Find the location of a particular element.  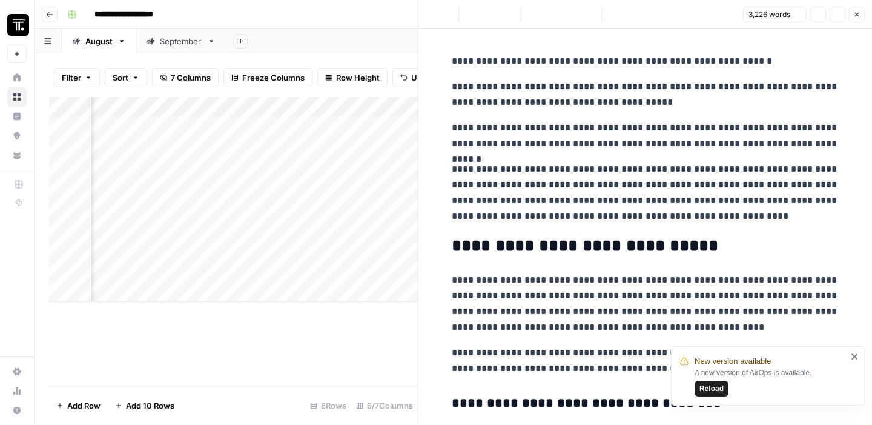

div: 6/7 Columns is located at coordinates (385, 405).